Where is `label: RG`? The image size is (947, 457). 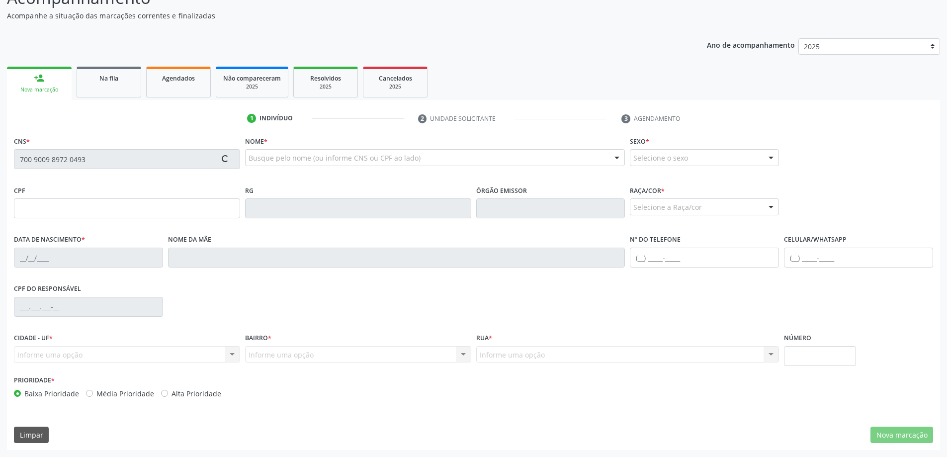
label: RG is located at coordinates (249, 190).